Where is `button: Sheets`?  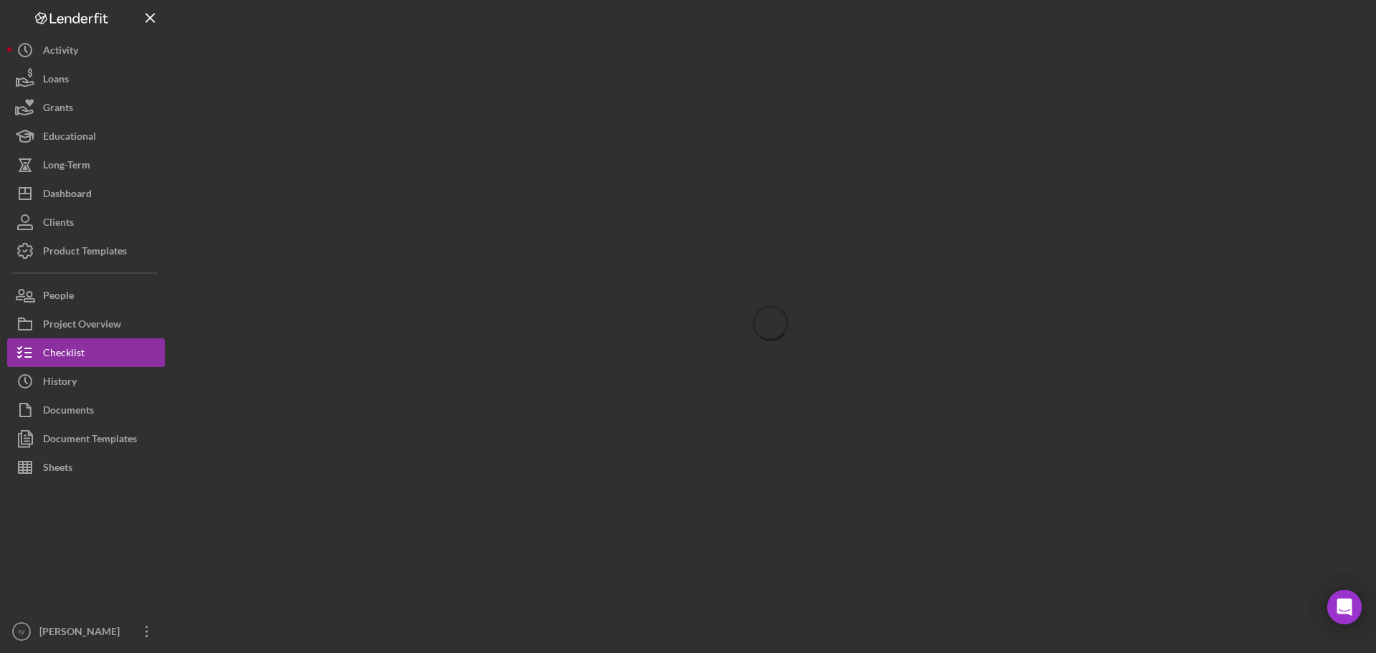 button: Sheets is located at coordinates (86, 467).